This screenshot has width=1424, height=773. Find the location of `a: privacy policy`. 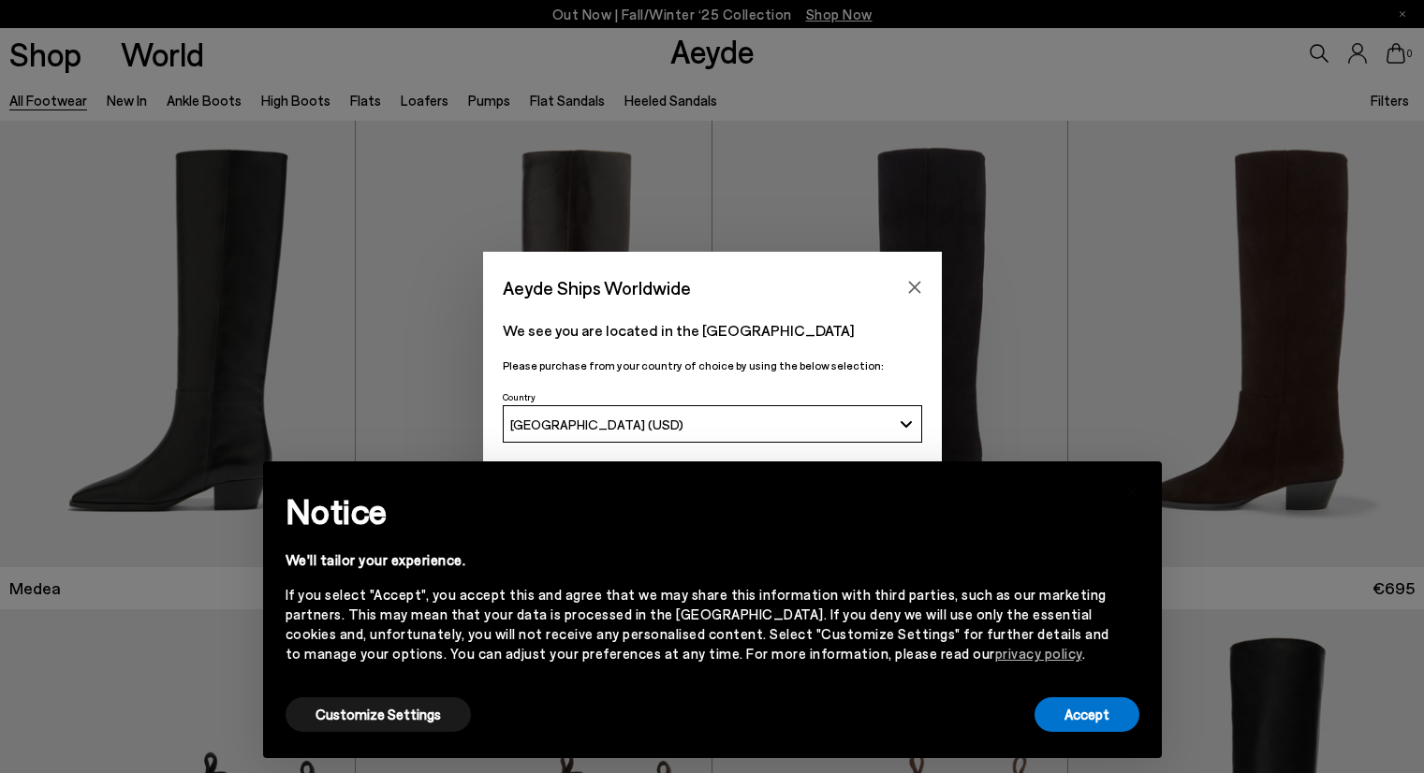

a: privacy policy is located at coordinates (1038, 653).